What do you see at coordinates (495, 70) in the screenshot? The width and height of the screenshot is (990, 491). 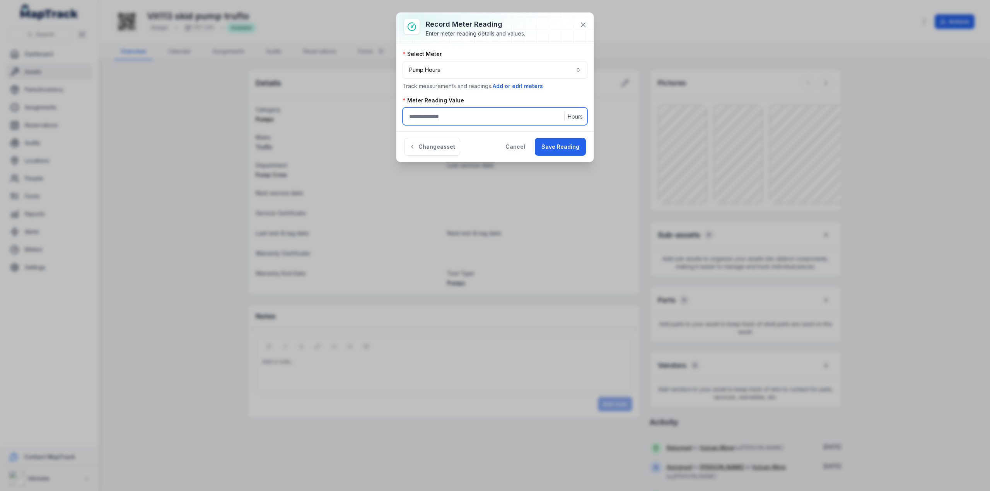 I see `button: Pump Hours` at bounding box center [495, 70].